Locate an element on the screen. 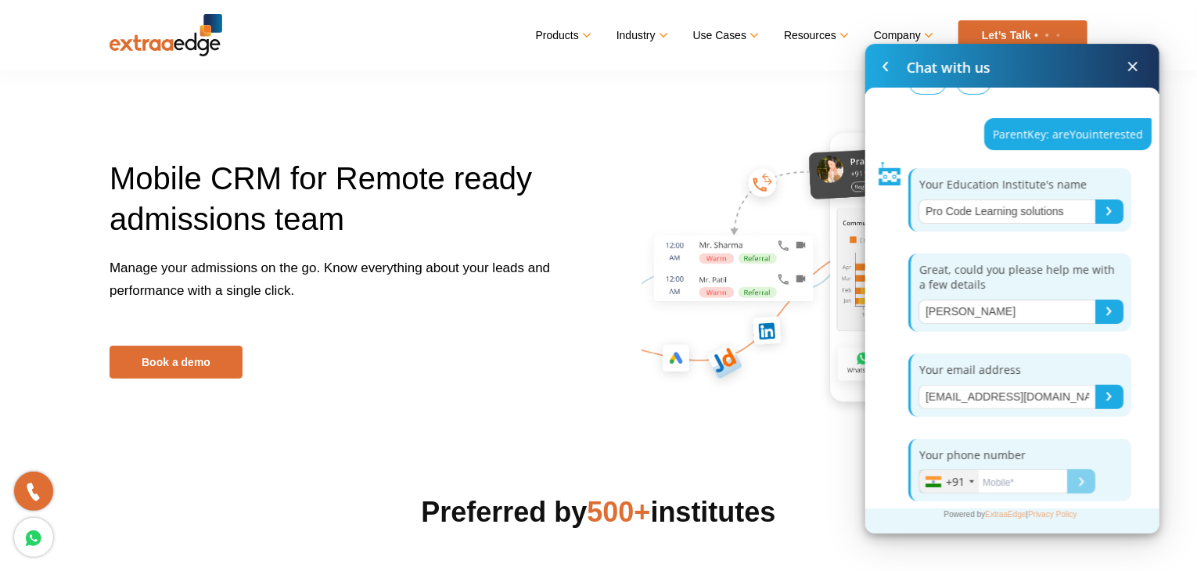 This screenshot has width=1197, height=571. span: 500+ is located at coordinates (619, 512).